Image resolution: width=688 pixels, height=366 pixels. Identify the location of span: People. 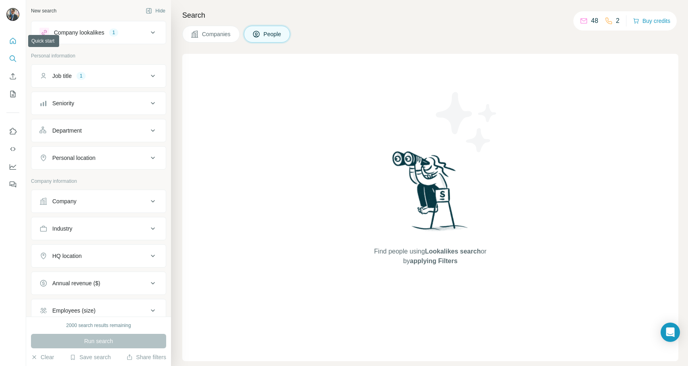
(273, 34).